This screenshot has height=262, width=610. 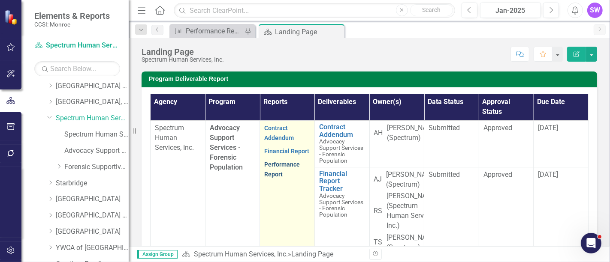 I want to click on a: Financial Report, so click(x=286, y=151).